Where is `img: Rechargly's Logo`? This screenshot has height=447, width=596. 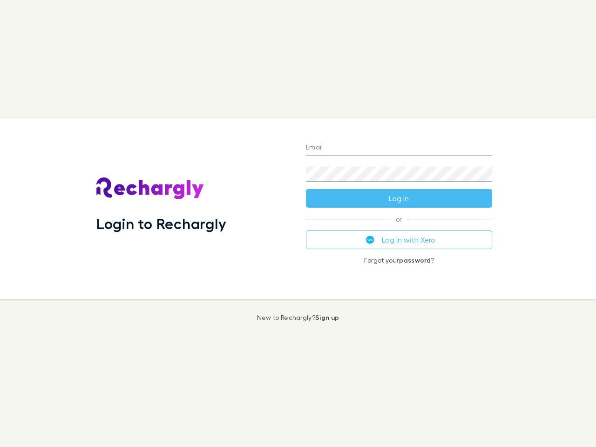 img: Rechargly's Logo is located at coordinates (150, 188).